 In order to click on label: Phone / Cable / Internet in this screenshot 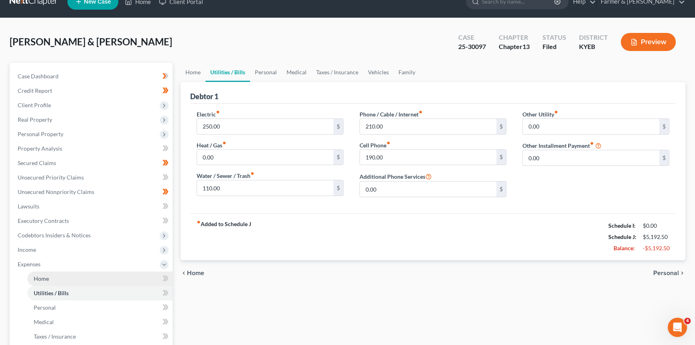, I will do `click(391, 114)`.